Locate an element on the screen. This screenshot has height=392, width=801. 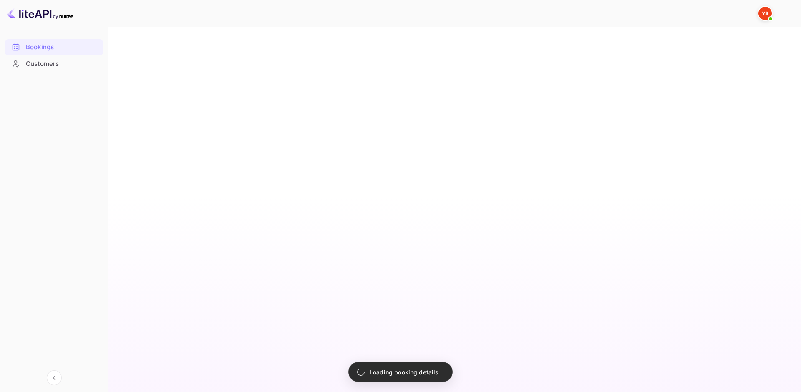
img: LiteAPI logo is located at coordinates (40, 13).